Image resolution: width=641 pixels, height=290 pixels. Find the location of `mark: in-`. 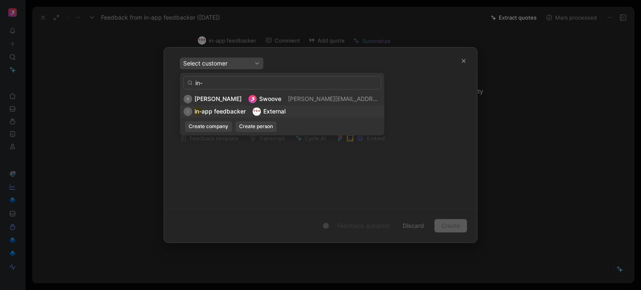

mark: in- is located at coordinates (198, 111).